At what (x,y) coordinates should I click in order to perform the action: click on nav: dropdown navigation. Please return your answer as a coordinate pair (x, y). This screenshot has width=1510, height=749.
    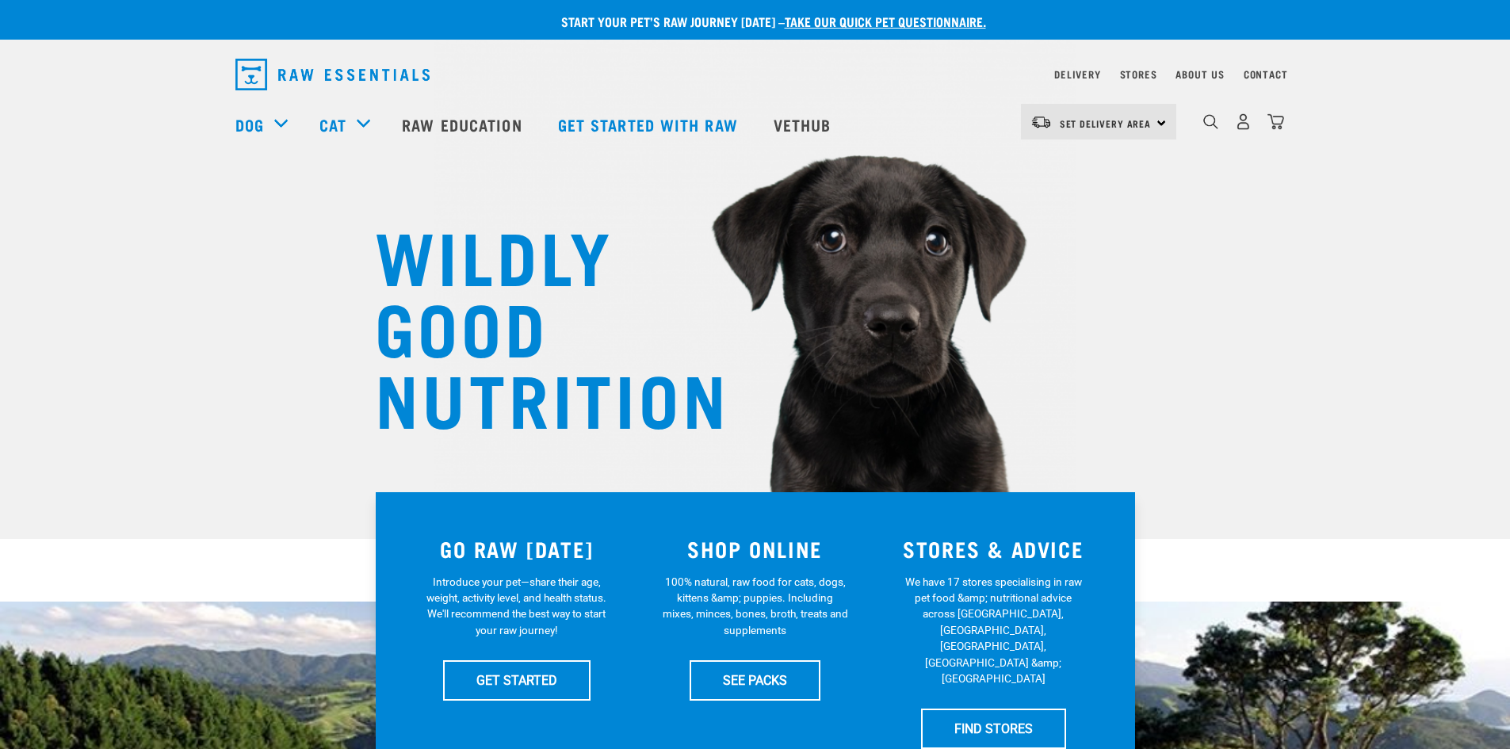
    Looking at the image, I should click on (755, 74).